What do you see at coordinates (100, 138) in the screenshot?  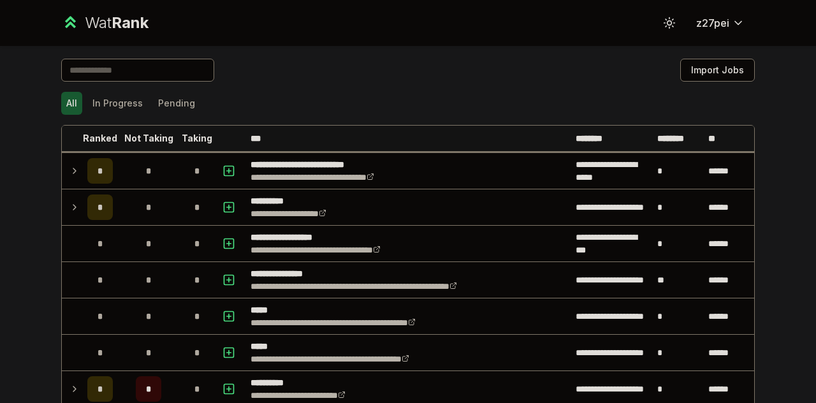 I see `p: Ranked` at bounding box center [100, 138].